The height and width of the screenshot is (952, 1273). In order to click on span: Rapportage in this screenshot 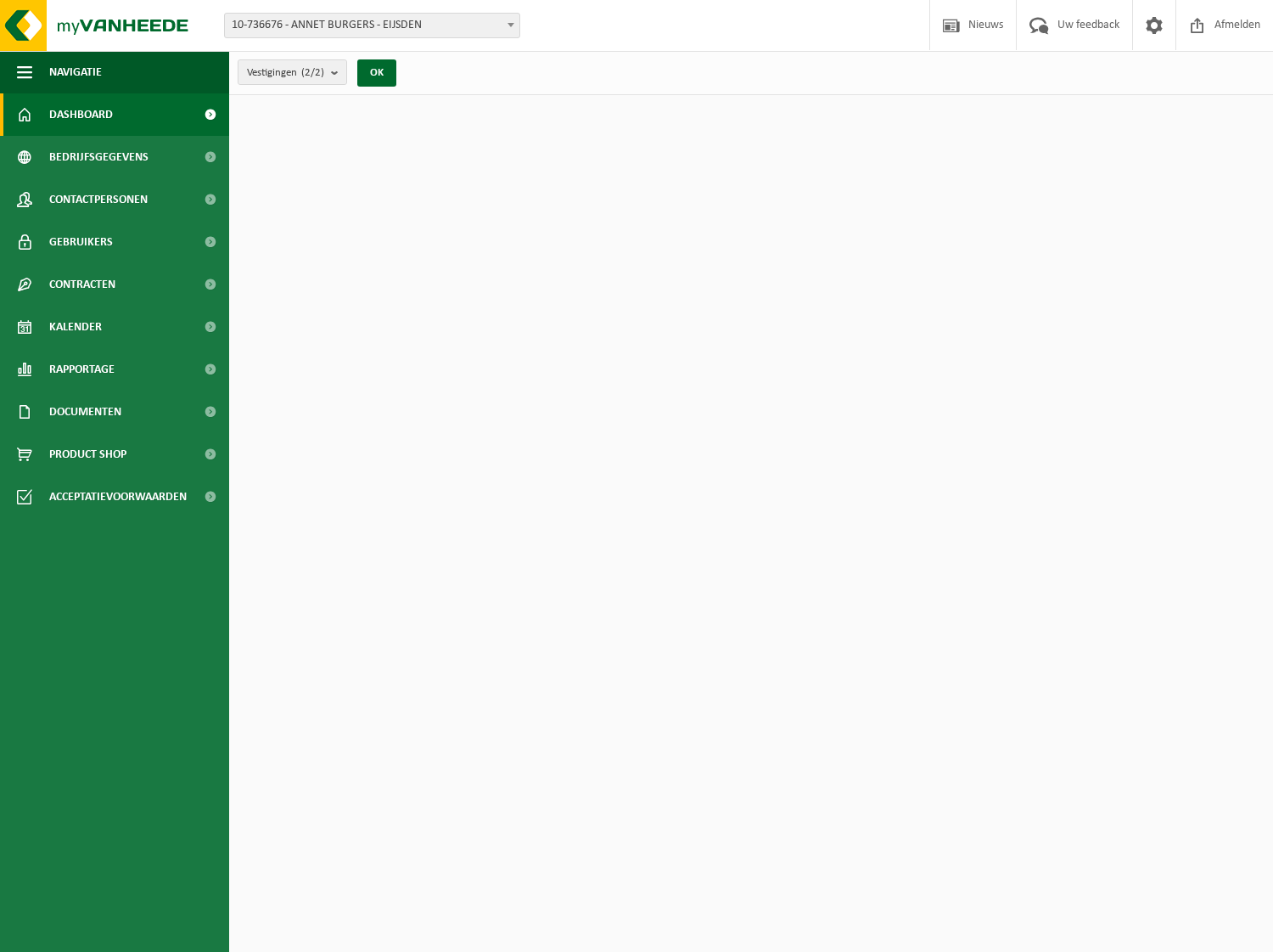, I will do `click(82, 370)`.